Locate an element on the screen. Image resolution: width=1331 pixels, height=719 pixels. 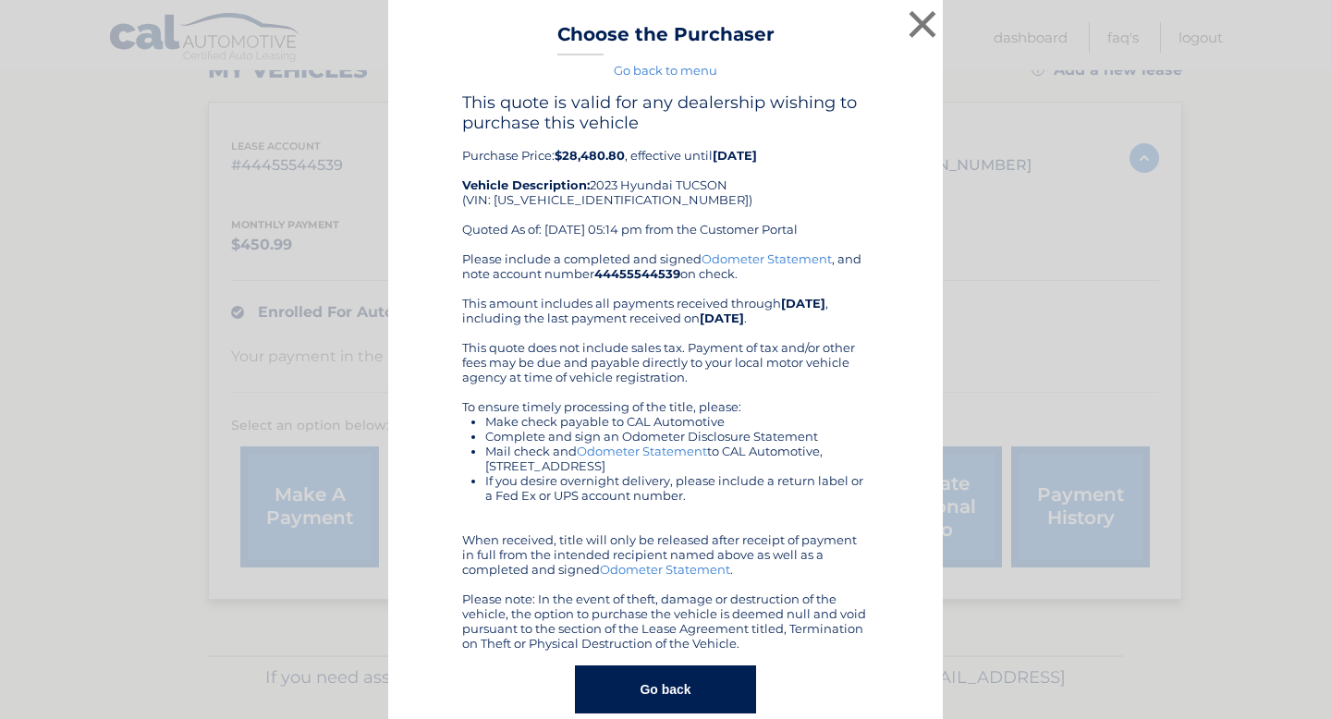
strong: Vehicle Description: is located at coordinates (526, 185).